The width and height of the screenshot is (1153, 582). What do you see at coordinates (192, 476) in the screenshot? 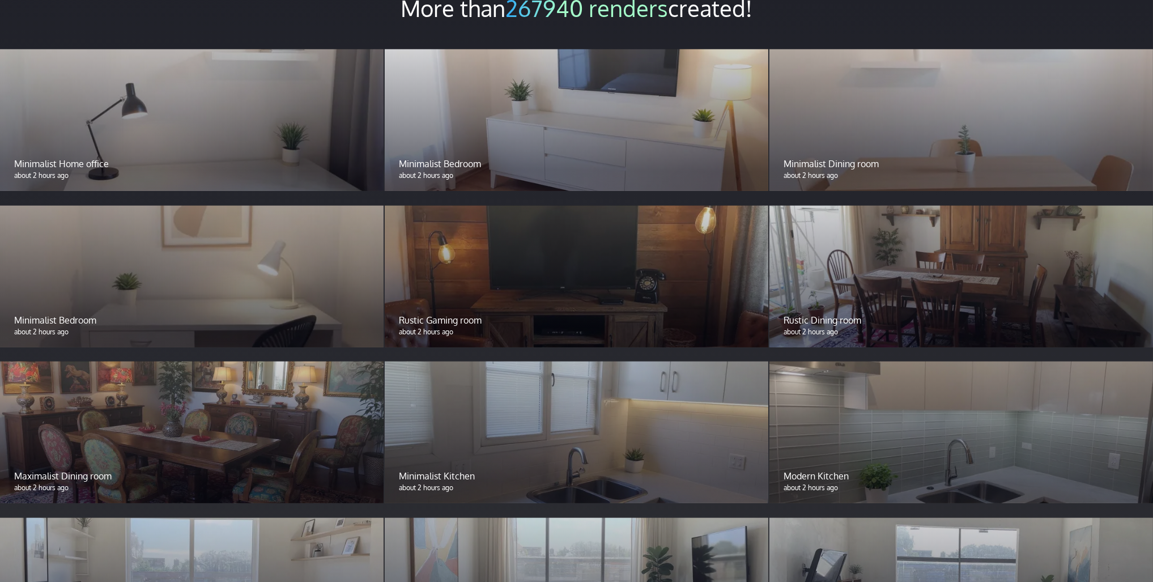
I see `p: Maximalist Dining room` at bounding box center [192, 476].